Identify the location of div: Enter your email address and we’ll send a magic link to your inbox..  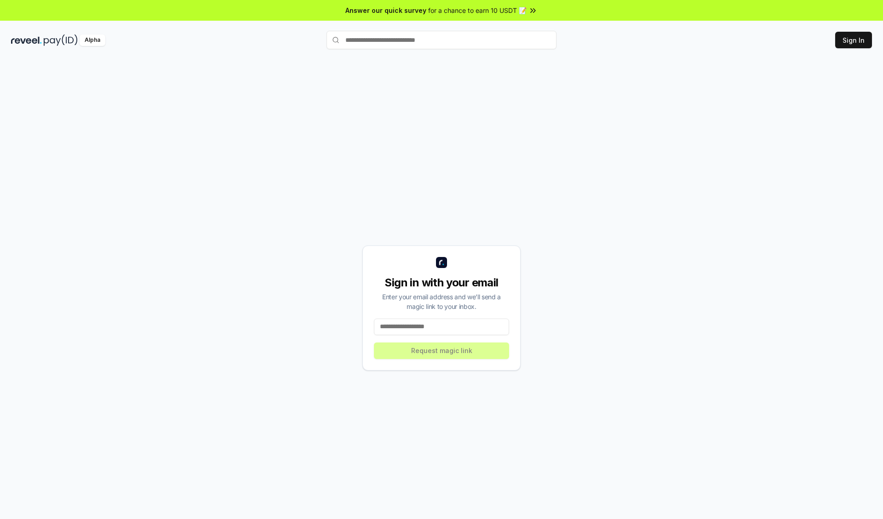
(441, 302).